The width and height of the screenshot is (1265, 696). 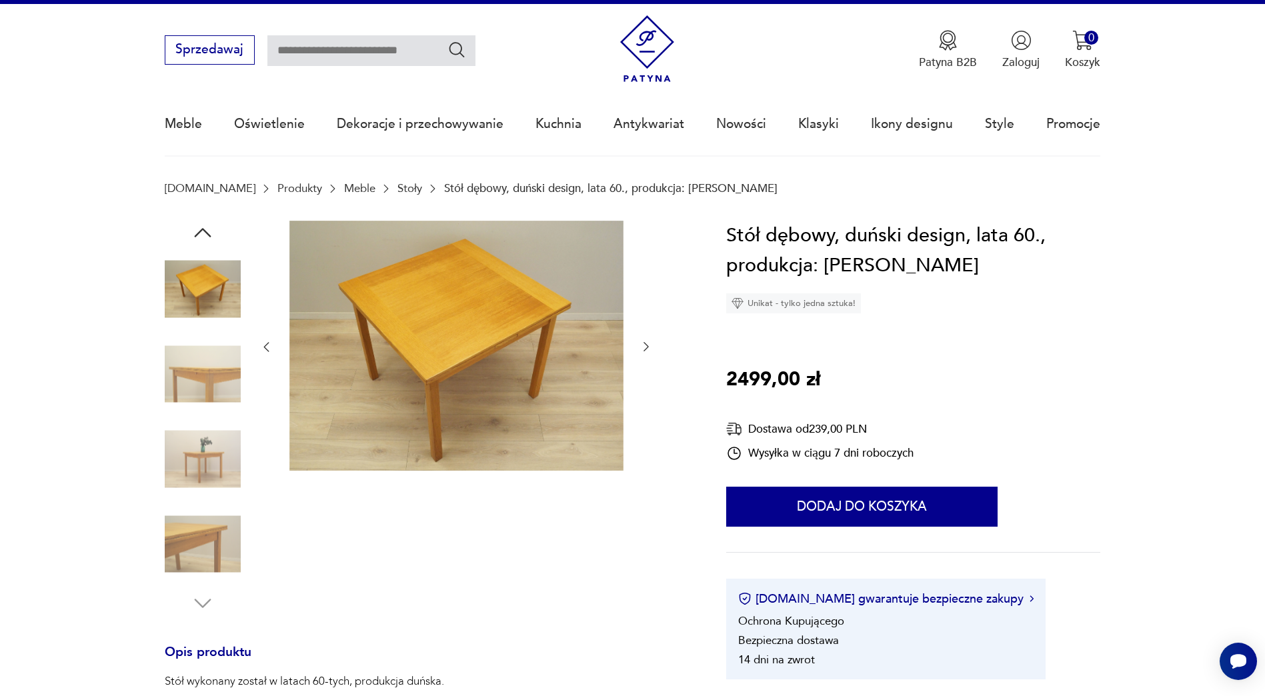 What do you see at coordinates (1091, 37) in the screenshot?
I see `div: 0` at bounding box center [1091, 37].